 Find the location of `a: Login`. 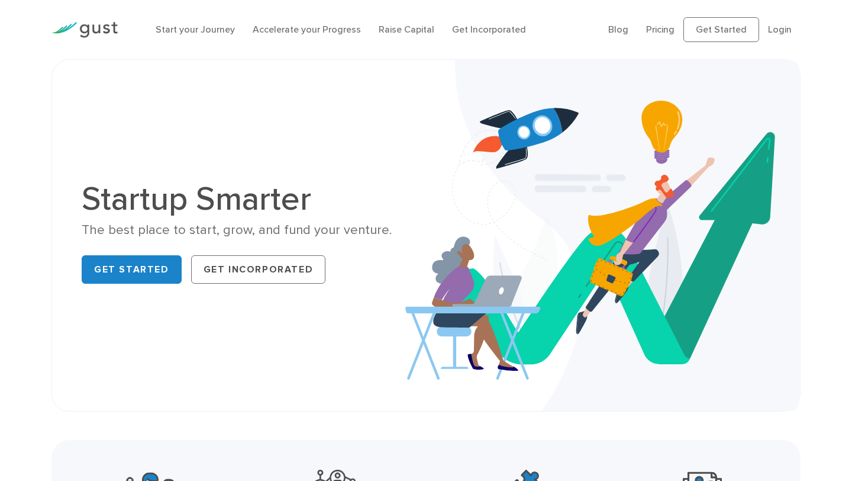

a: Login is located at coordinates (780, 29).